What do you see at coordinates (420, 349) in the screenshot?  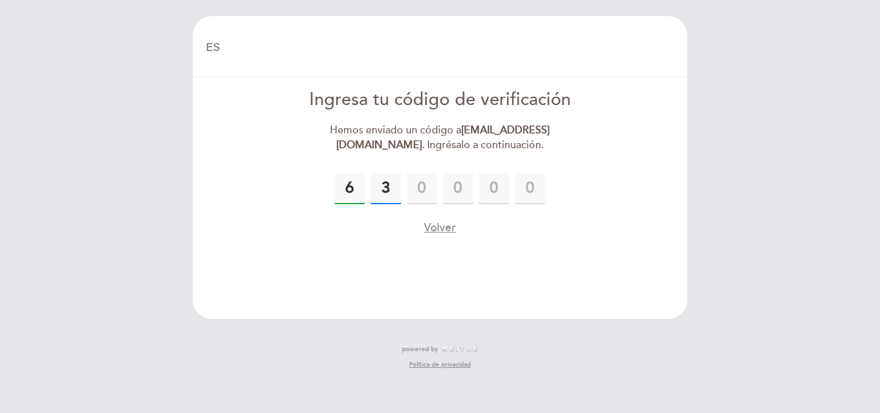 I see `span: powered by` at bounding box center [420, 349].